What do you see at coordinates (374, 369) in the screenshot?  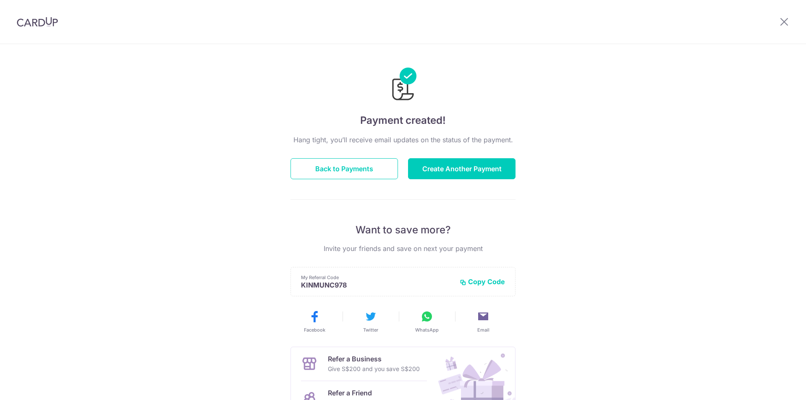 I see `p: Give S$200 and you save S$200` at bounding box center [374, 369].